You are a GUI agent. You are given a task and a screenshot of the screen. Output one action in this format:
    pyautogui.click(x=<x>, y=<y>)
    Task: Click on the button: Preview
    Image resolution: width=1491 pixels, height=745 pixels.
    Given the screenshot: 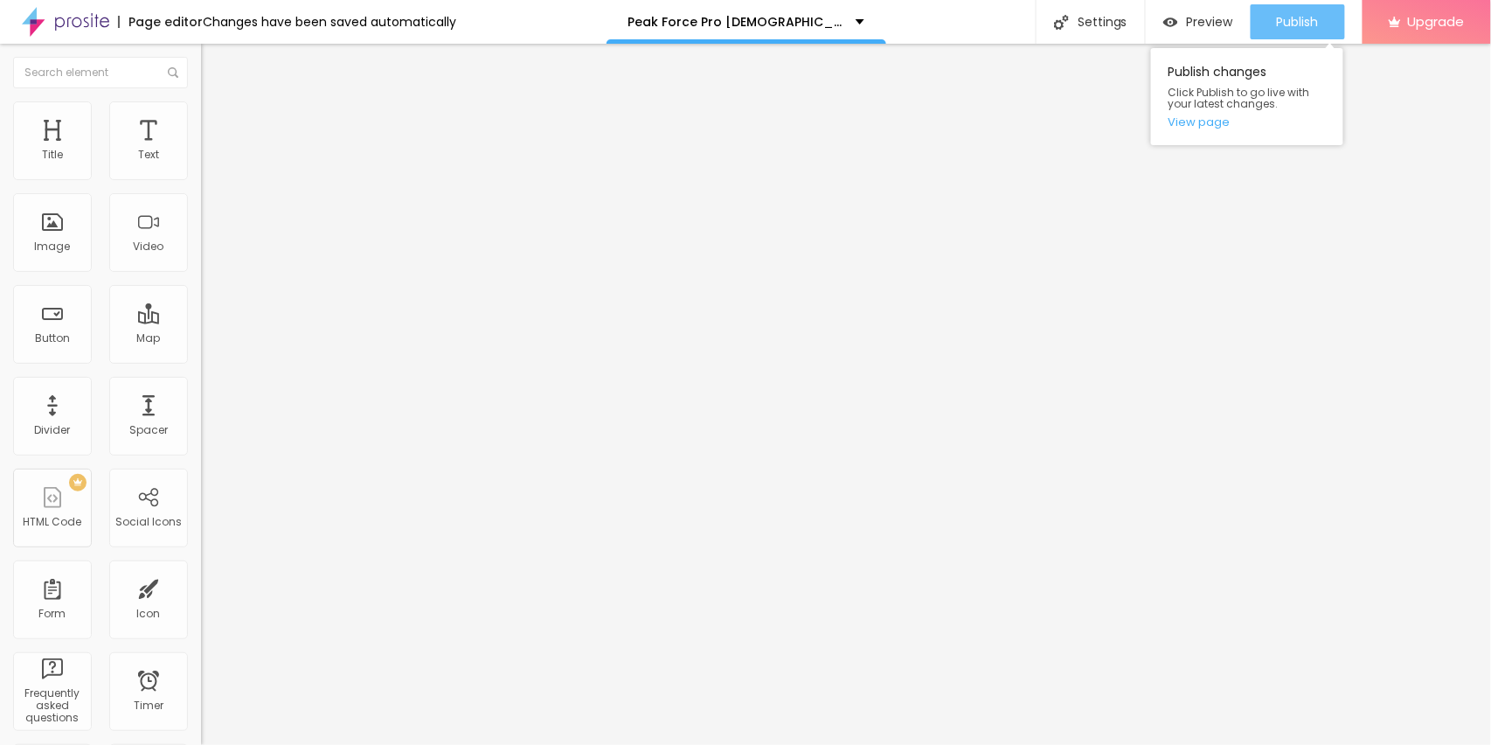 What is the action you would take?
    pyautogui.click(x=1198, y=22)
    